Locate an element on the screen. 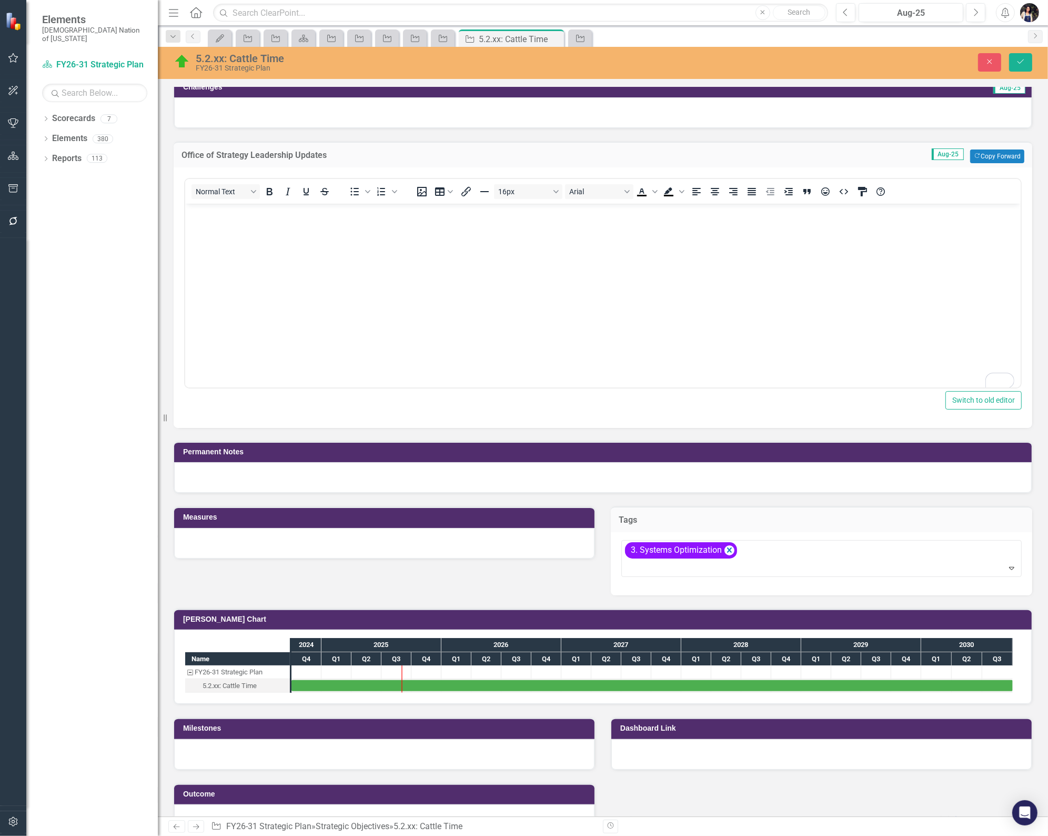 This screenshot has height=836, width=1048. button: Align left is located at coordinates (697, 192).